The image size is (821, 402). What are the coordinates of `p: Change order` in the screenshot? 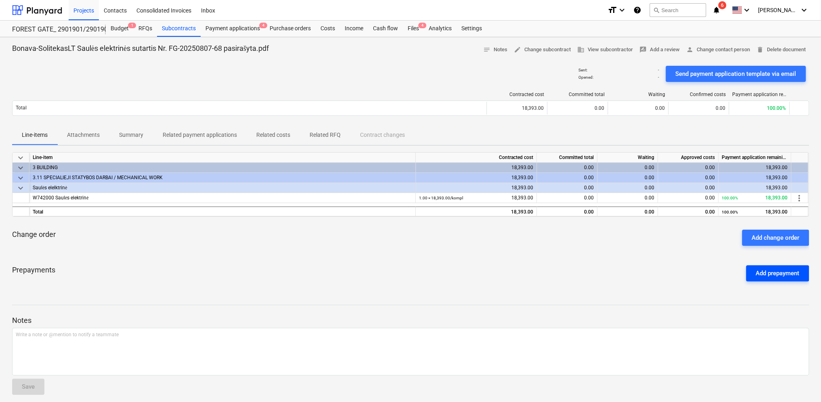 It's located at (34, 234).